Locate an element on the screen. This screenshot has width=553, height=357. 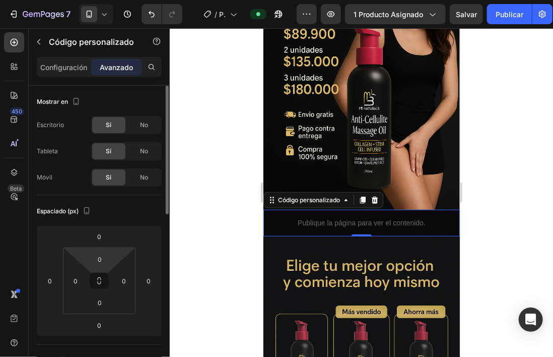
p: Custom Code is located at coordinates (92, 42).